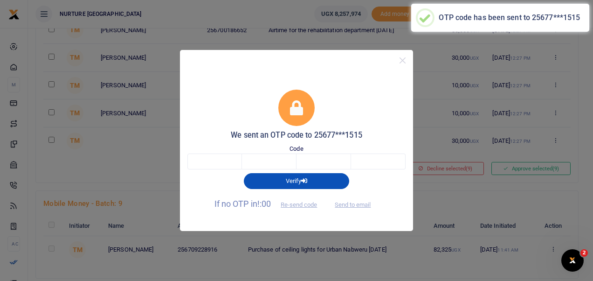  What do you see at coordinates (270, 203) in the screenshot?
I see `span: If no OTP in` at bounding box center [270, 203].